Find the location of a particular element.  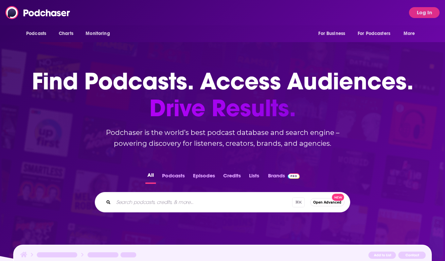

div: Search podcasts, credits, & more... is located at coordinates (222, 202).